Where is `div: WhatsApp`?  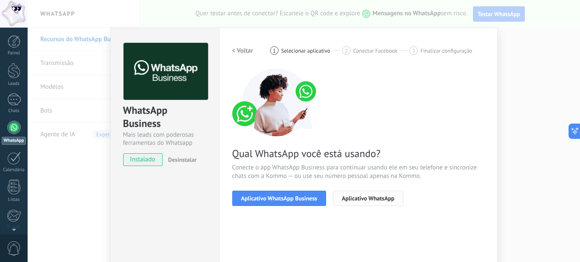
div: WhatsApp is located at coordinates (14, 140).